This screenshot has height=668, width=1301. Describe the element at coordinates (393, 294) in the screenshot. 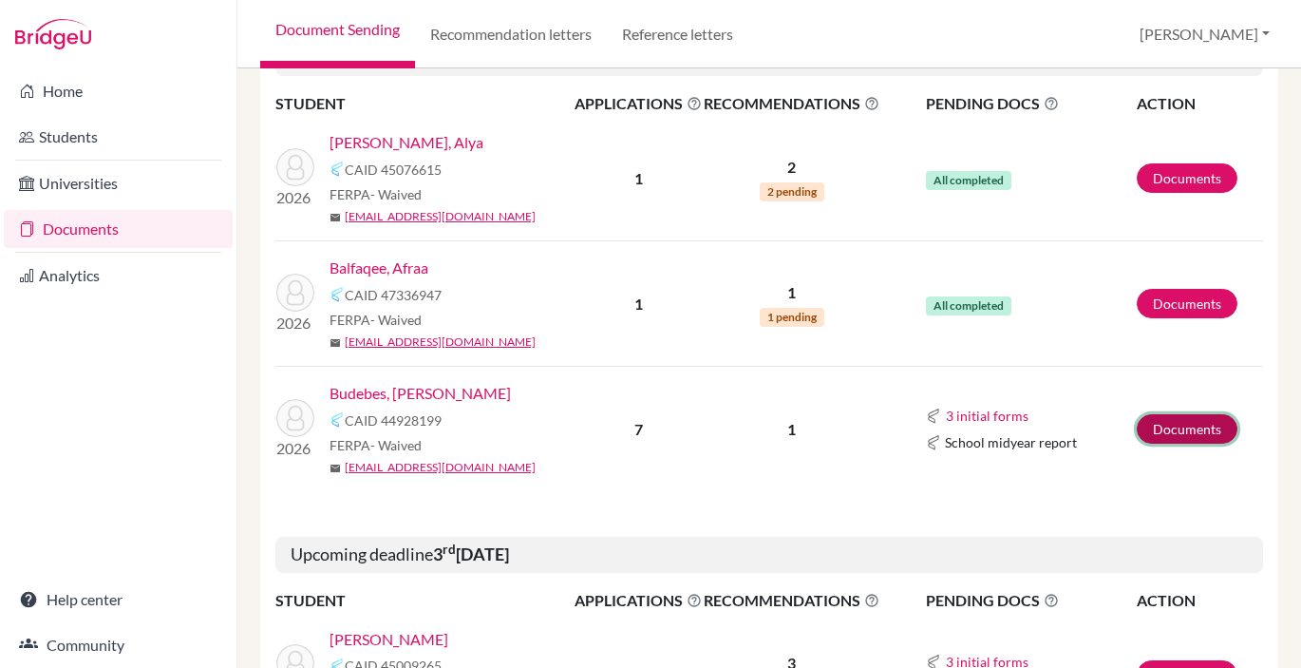

I see `span: CAID 47336947` at that location.